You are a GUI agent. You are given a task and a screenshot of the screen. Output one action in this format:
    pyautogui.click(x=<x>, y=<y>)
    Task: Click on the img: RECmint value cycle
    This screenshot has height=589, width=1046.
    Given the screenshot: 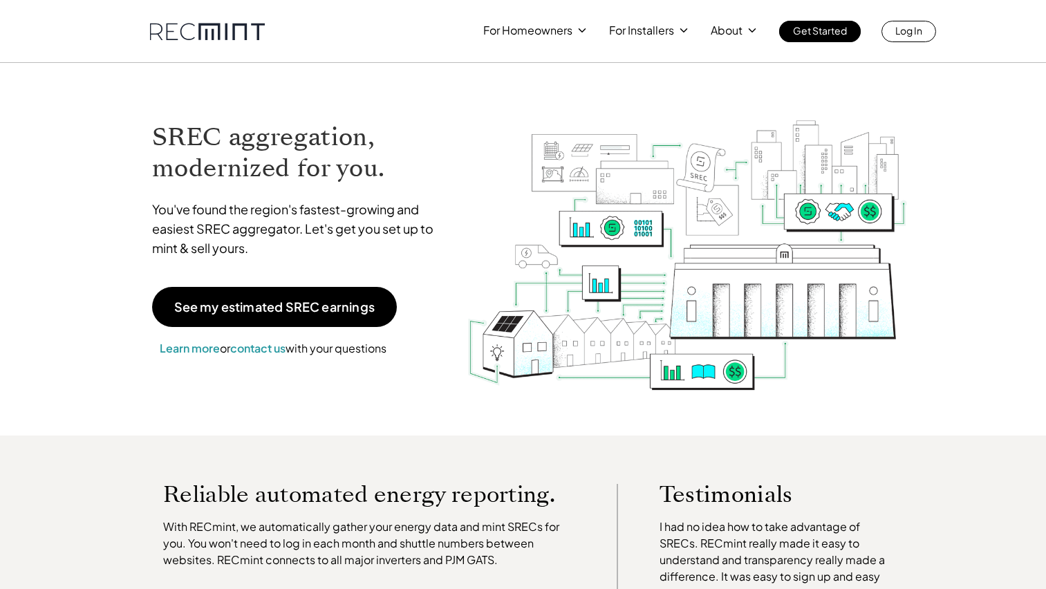 What is the action you would take?
    pyautogui.click(x=687, y=239)
    